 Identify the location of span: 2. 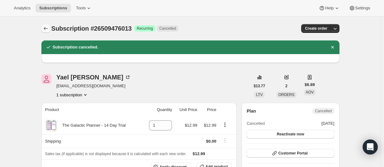
(286, 86).